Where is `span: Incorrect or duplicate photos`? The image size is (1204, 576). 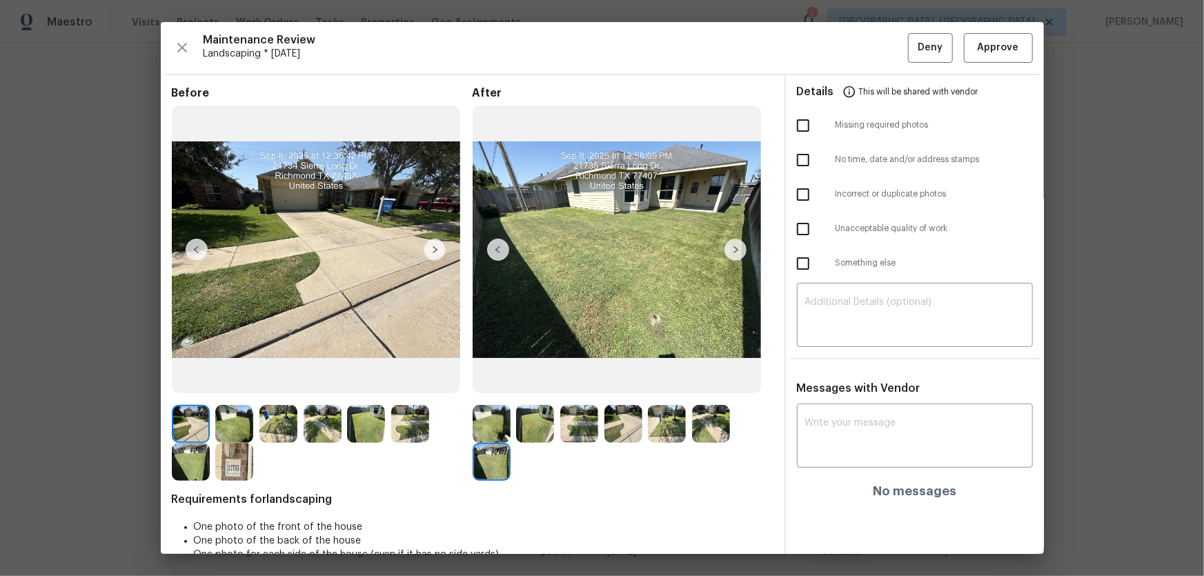
span: Incorrect or duplicate photos is located at coordinates (935, 194).